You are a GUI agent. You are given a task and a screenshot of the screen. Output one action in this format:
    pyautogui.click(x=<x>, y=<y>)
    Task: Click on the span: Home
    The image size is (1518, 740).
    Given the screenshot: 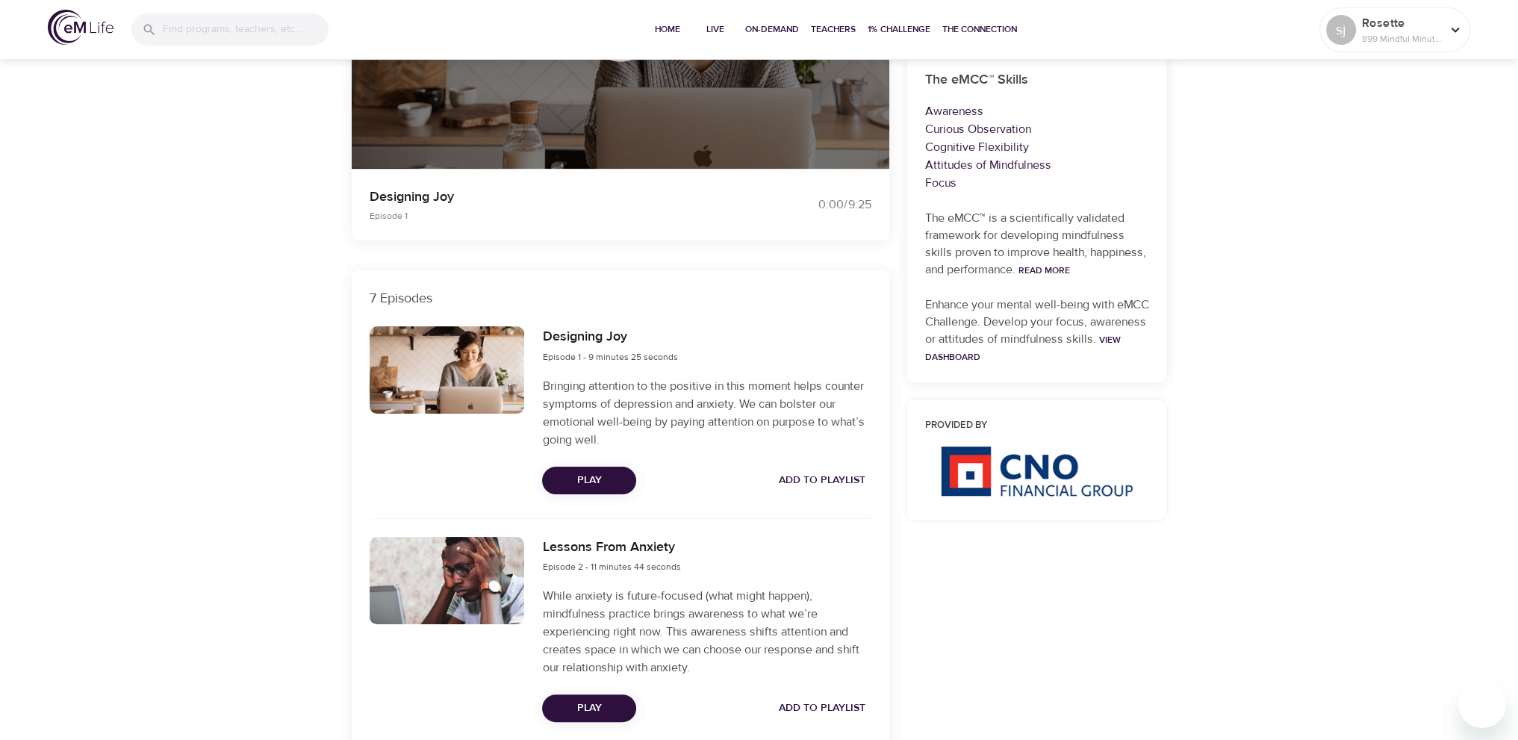 What is the action you would take?
    pyautogui.click(x=667, y=29)
    